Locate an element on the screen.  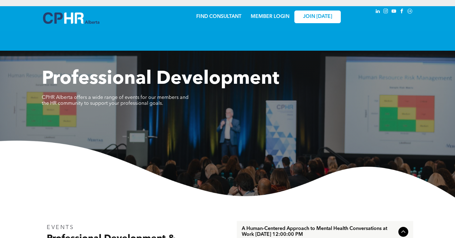
a: FIND CONSULTANT is located at coordinates (219, 17).